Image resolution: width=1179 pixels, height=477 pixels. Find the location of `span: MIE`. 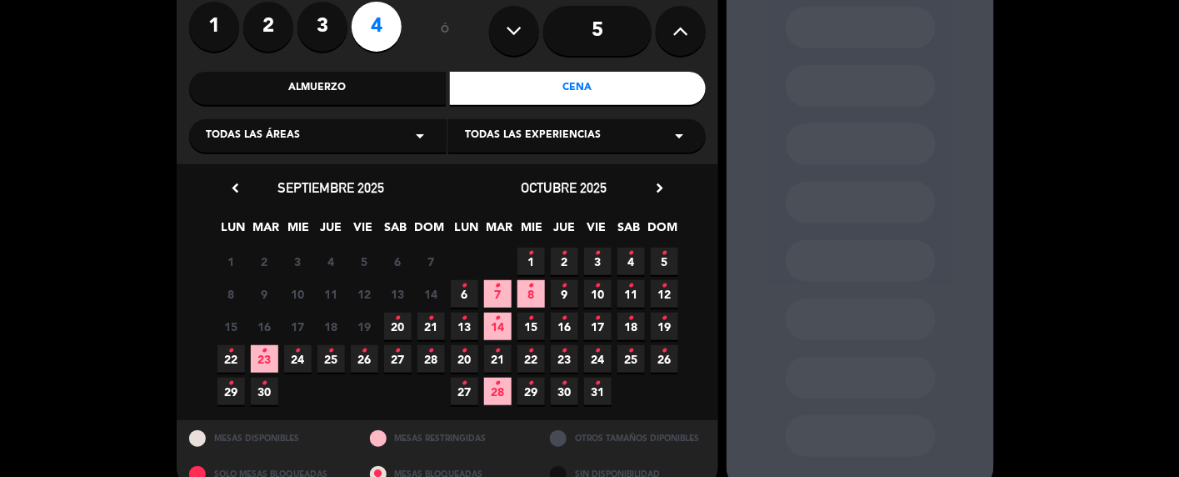

span: MIE is located at coordinates (298, 231).